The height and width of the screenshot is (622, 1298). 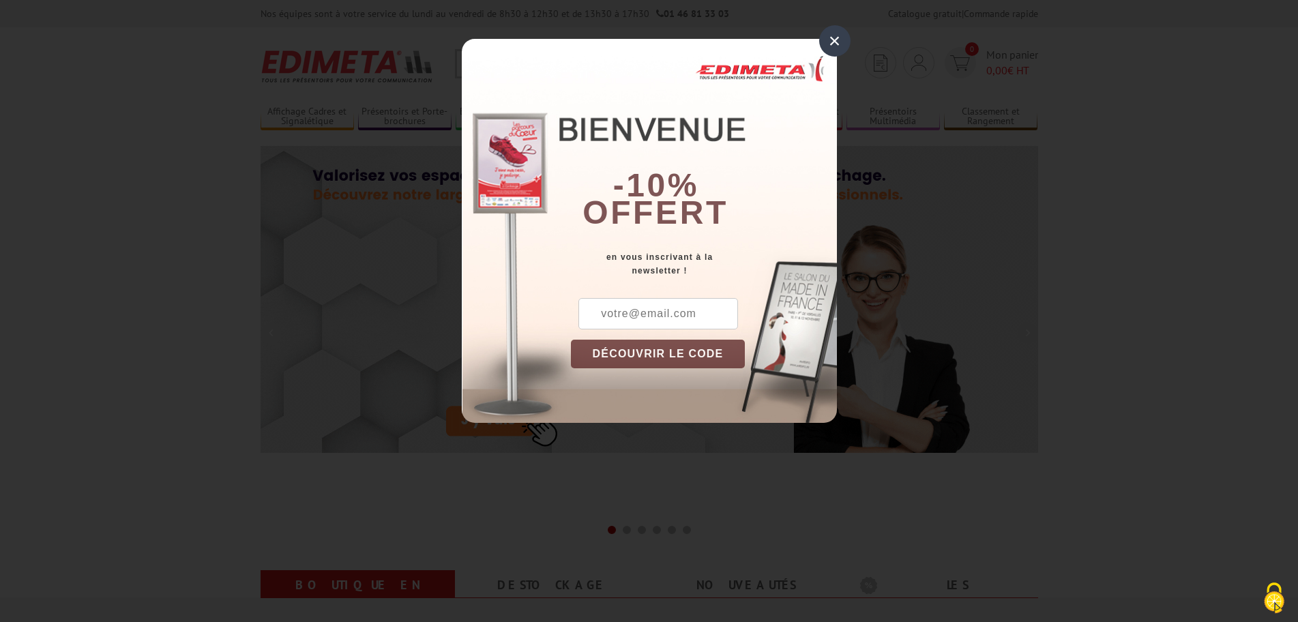 I want to click on input: votre@email.com, so click(x=658, y=314).